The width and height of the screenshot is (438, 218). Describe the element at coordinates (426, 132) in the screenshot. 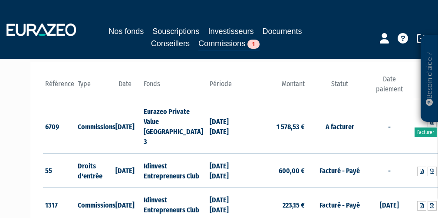

I see `a: Facturer` at that location.